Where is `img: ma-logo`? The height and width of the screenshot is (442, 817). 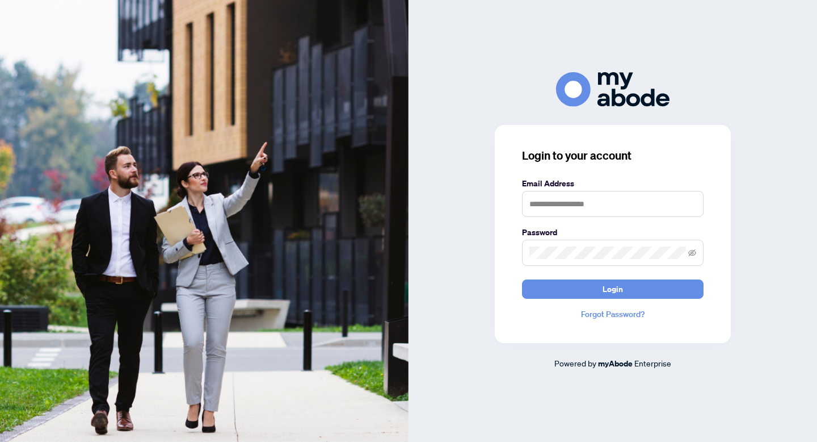
img: ma-logo is located at coordinates (613, 89).